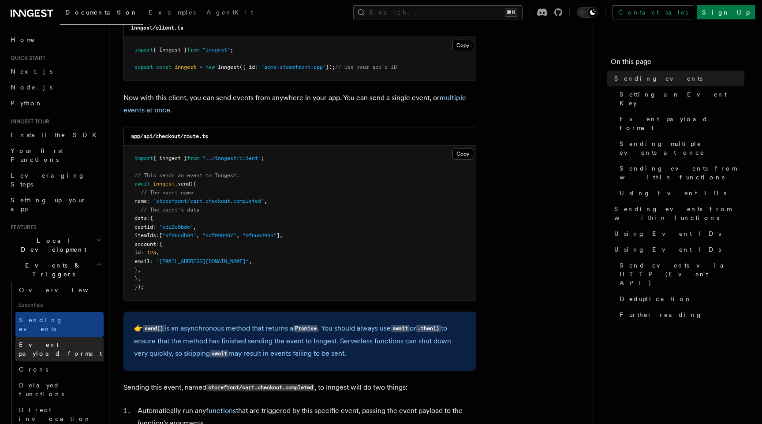 This screenshot has height=424, width=762. I want to click on span: itemIds, so click(145, 236).